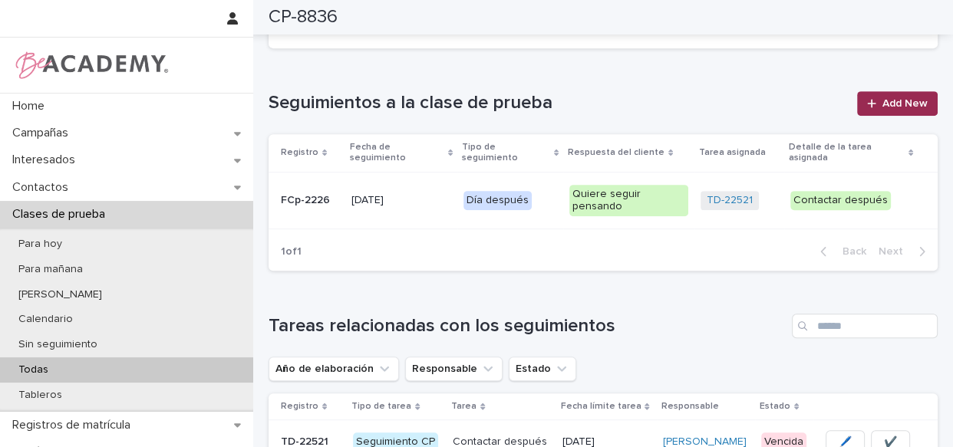 The height and width of the screenshot is (447, 953). Describe the element at coordinates (464, 407) in the screenshot. I see `p: Tarea` at that location.